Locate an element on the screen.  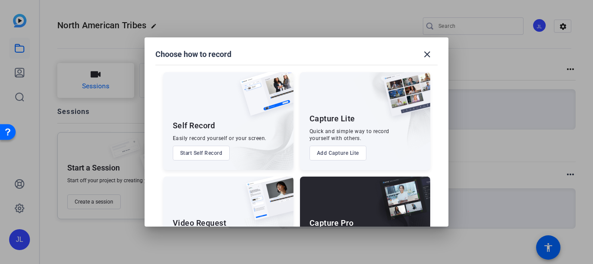
button: Add Capture Lite is located at coordinates (338, 153).